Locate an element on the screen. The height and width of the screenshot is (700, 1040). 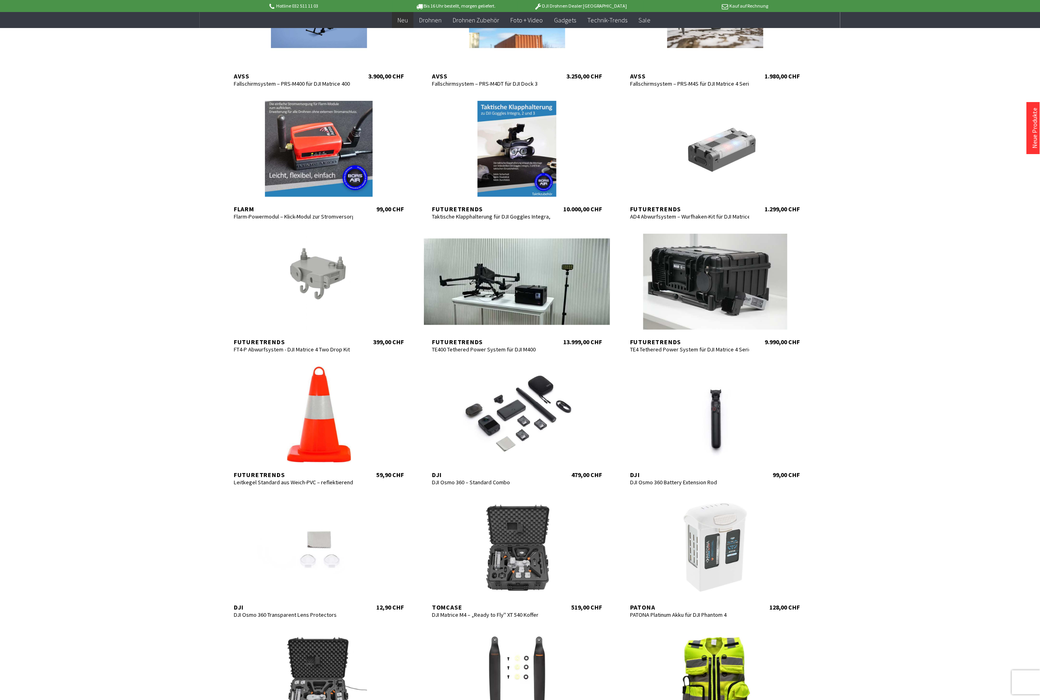
a: Drohnen Zubehör is located at coordinates (476, 20).